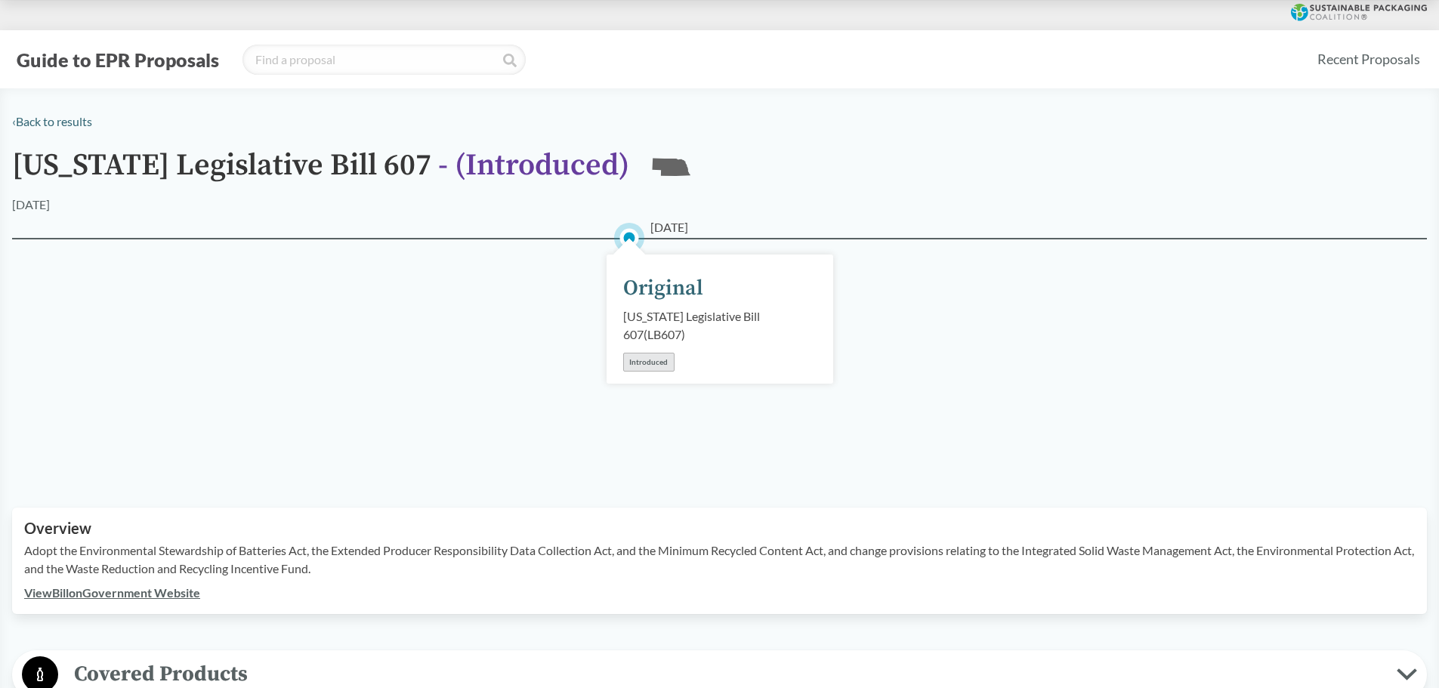 This screenshot has width=1439, height=688. What do you see at coordinates (533, 165) in the screenshot?
I see `span: - ( Introduced )` at bounding box center [533, 165].